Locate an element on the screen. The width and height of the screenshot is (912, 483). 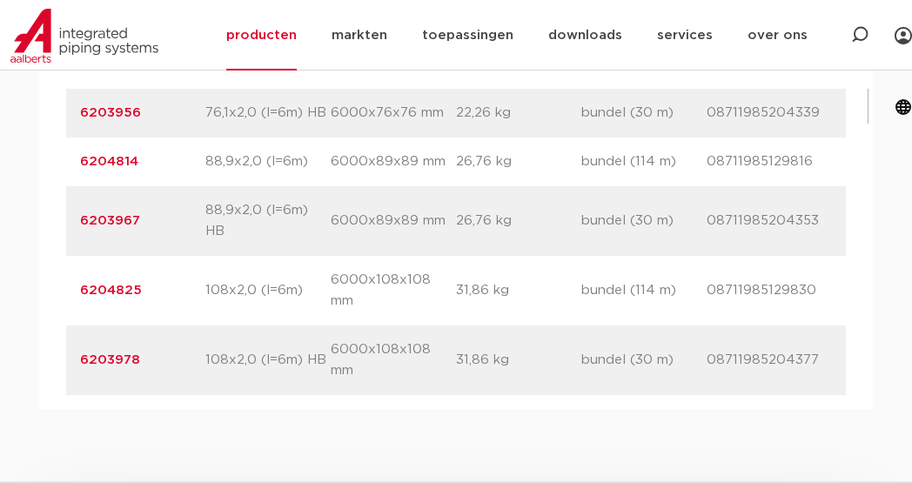
a: 6203967 is located at coordinates (110, 220).